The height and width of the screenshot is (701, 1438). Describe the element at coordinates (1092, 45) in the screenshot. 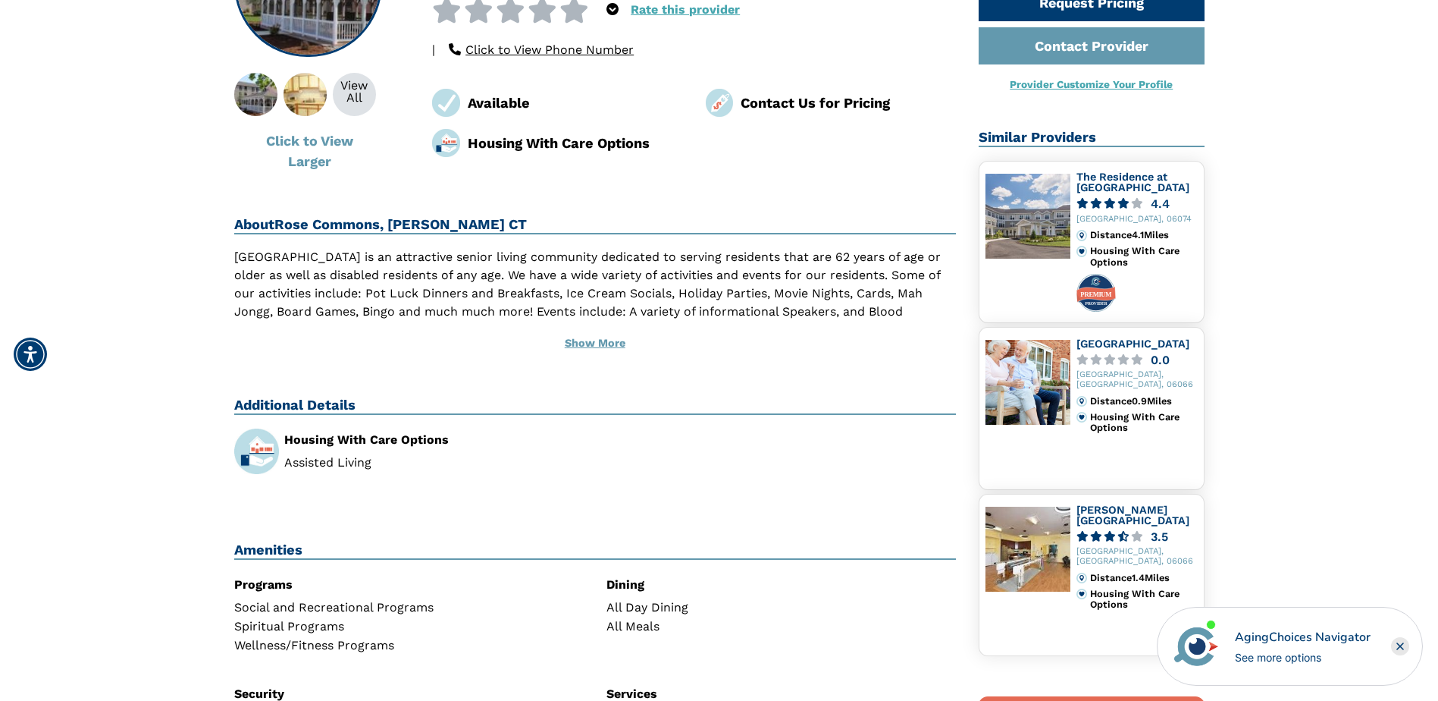

I see `a: Contact Provider` at that location.